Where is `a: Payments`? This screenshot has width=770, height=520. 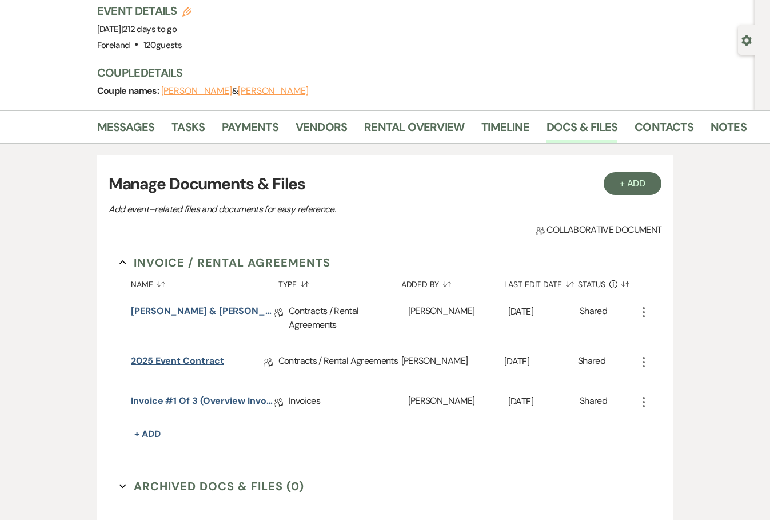 a: Payments is located at coordinates (250, 130).